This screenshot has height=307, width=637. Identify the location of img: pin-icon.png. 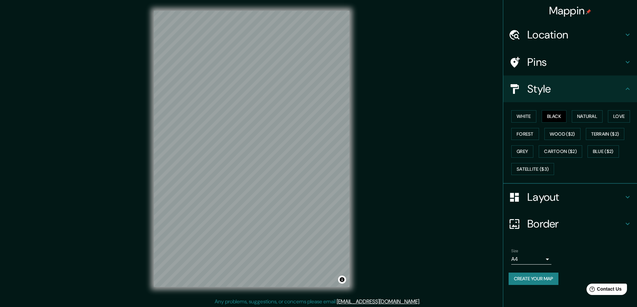
(588, 12).